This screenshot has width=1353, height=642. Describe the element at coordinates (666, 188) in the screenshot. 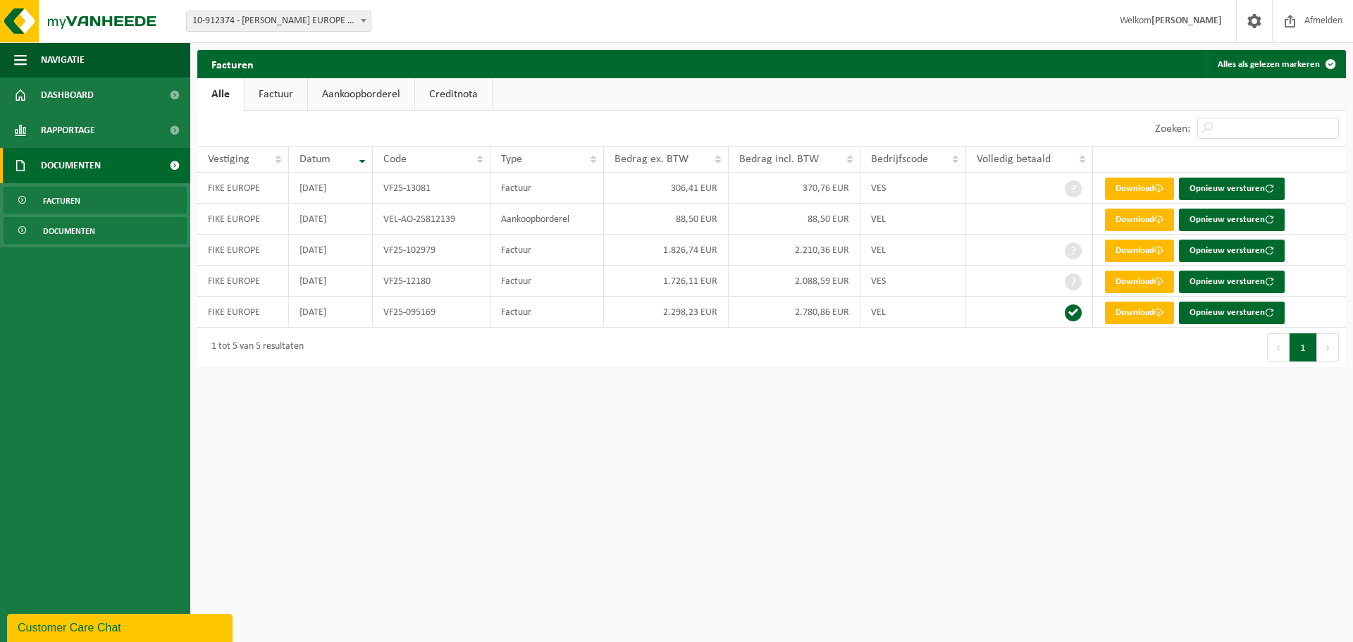

I see `td: 306,41 EUR` at that location.